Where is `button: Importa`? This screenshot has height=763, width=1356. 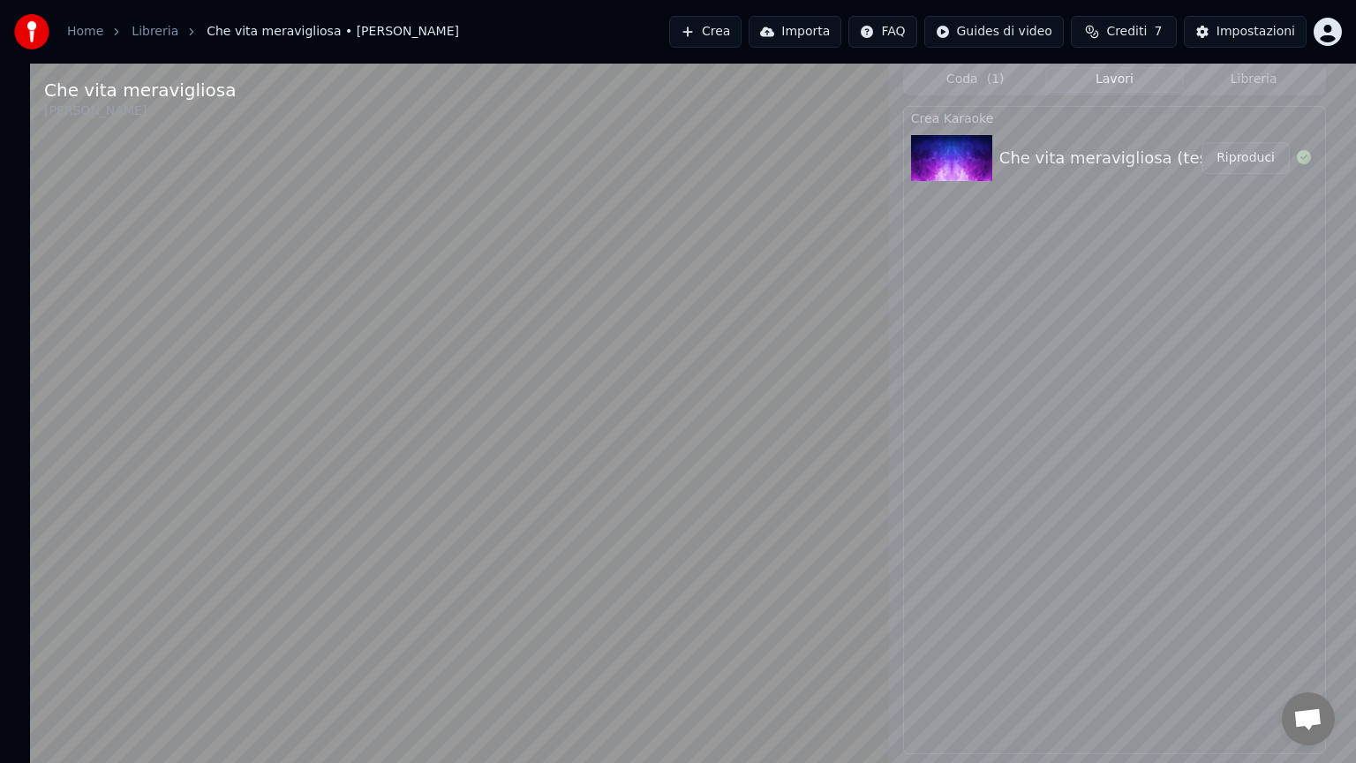 button: Importa is located at coordinates (794, 32).